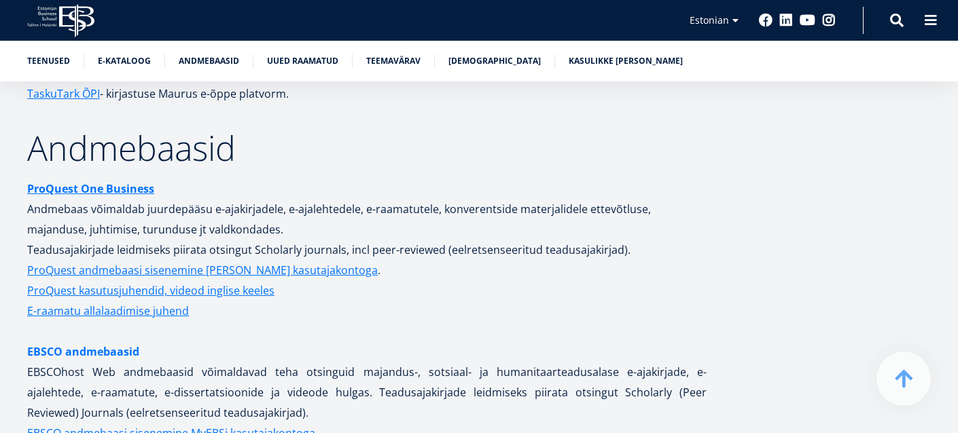 The width and height of the screenshot is (958, 433). Describe the element at coordinates (367, 94) in the screenshot. I see `p: - kirjastuse Maurus e-õppe platvorm.` at that location.